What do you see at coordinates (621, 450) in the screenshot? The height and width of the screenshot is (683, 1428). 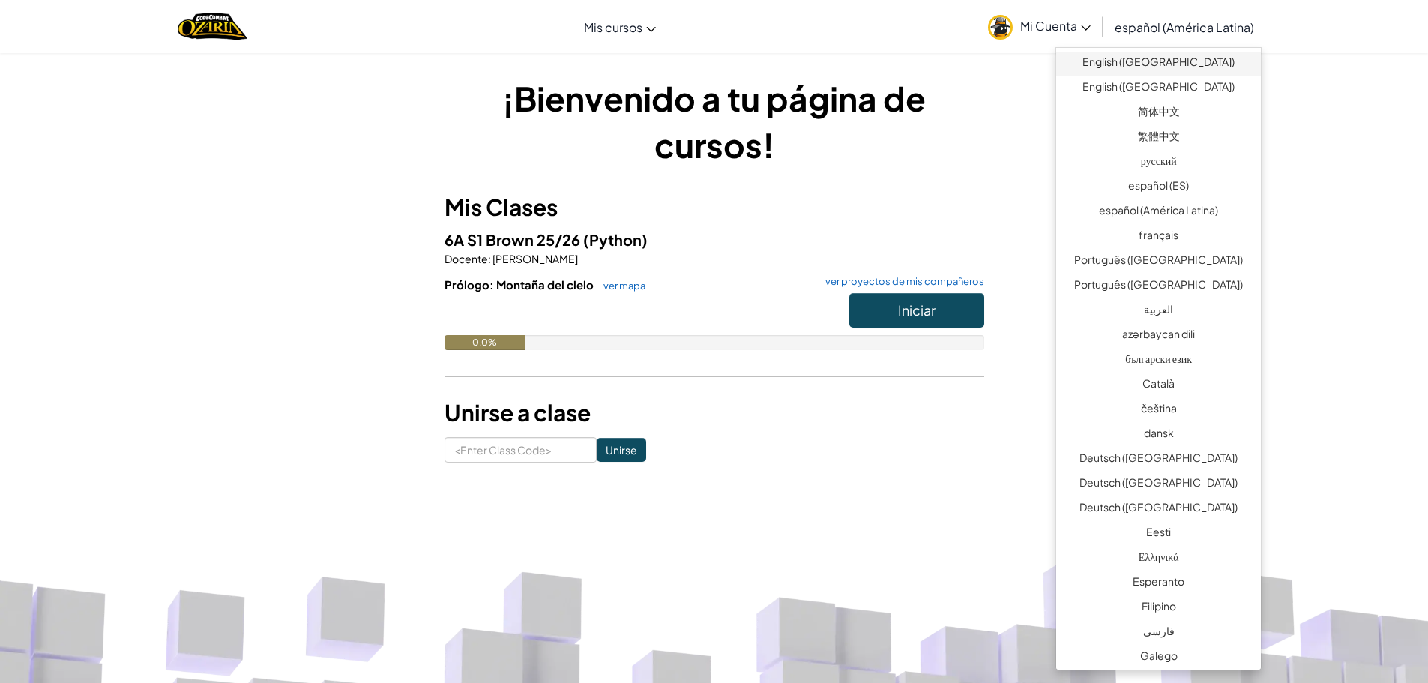 I see `input: Unirse` at bounding box center [621, 450].